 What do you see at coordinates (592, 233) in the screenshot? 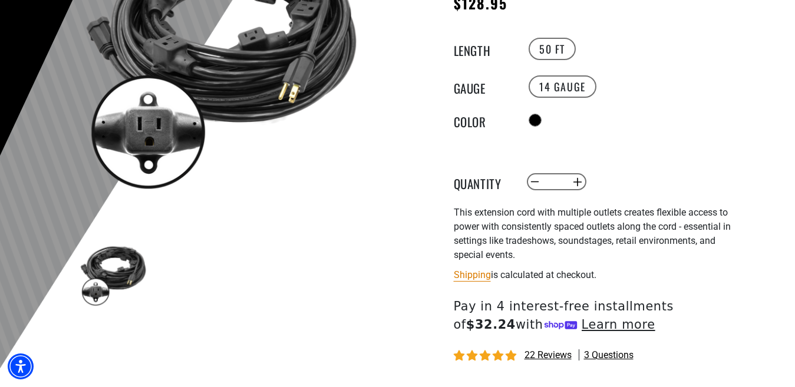
I see `span: This extension cord with multiple outlets creates flexible access to power with consistently spac...` at bounding box center [592, 233].